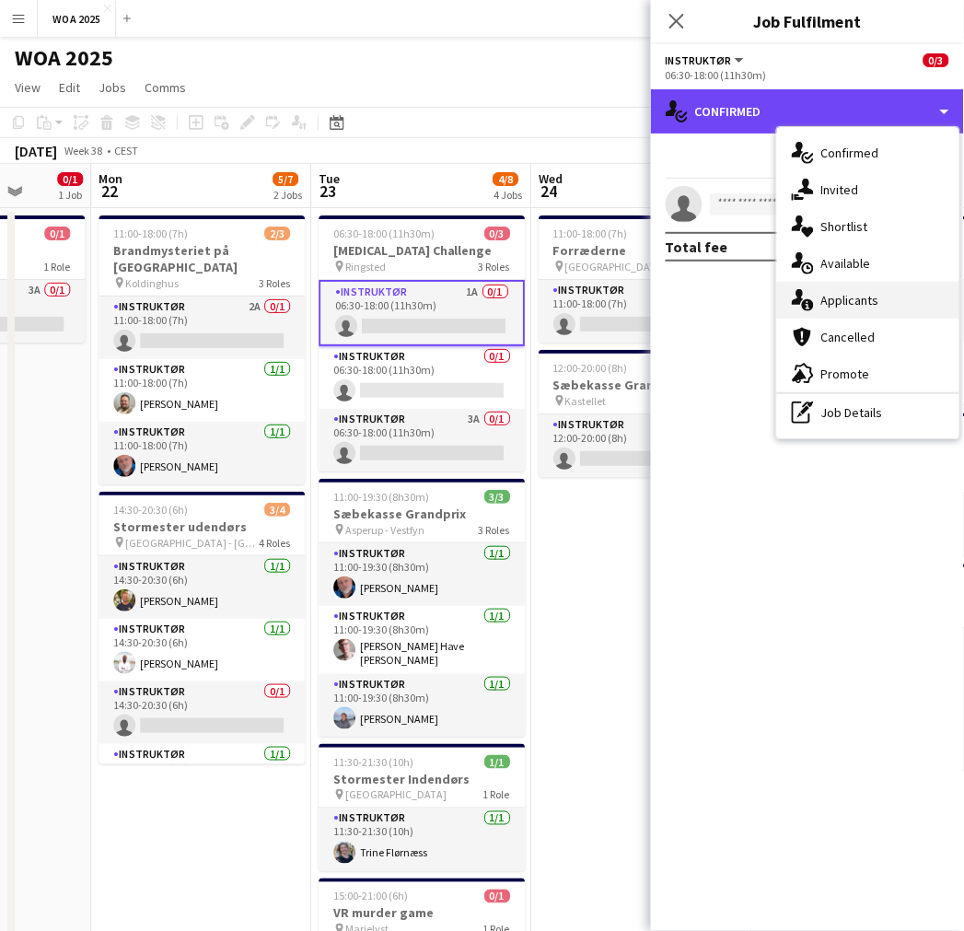 The width and height of the screenshot is (964, 931). I want to click on span: Promote, so click(846, 374).